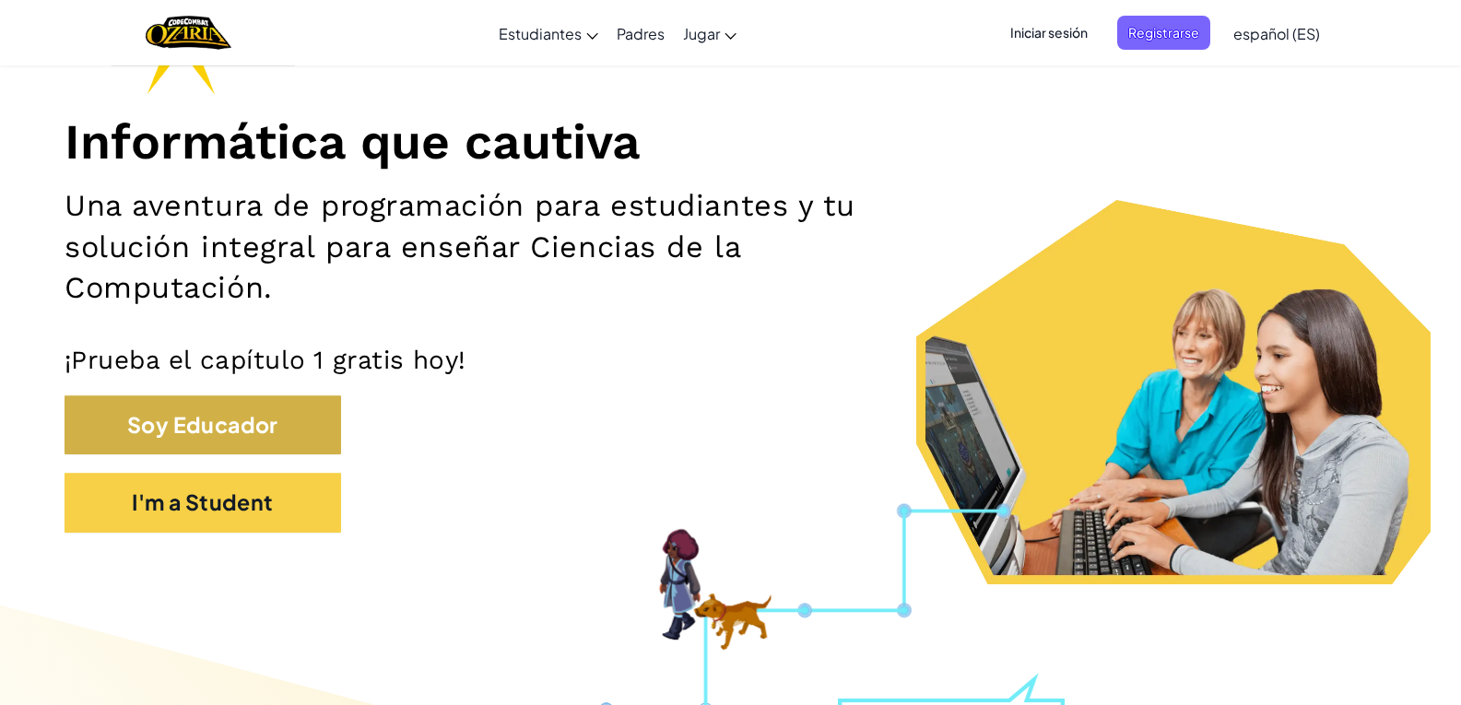  What do you see at coordinates (540, 33) in the screenshot?
I see `span: Estudiantes` at bounding box center [540, 33].